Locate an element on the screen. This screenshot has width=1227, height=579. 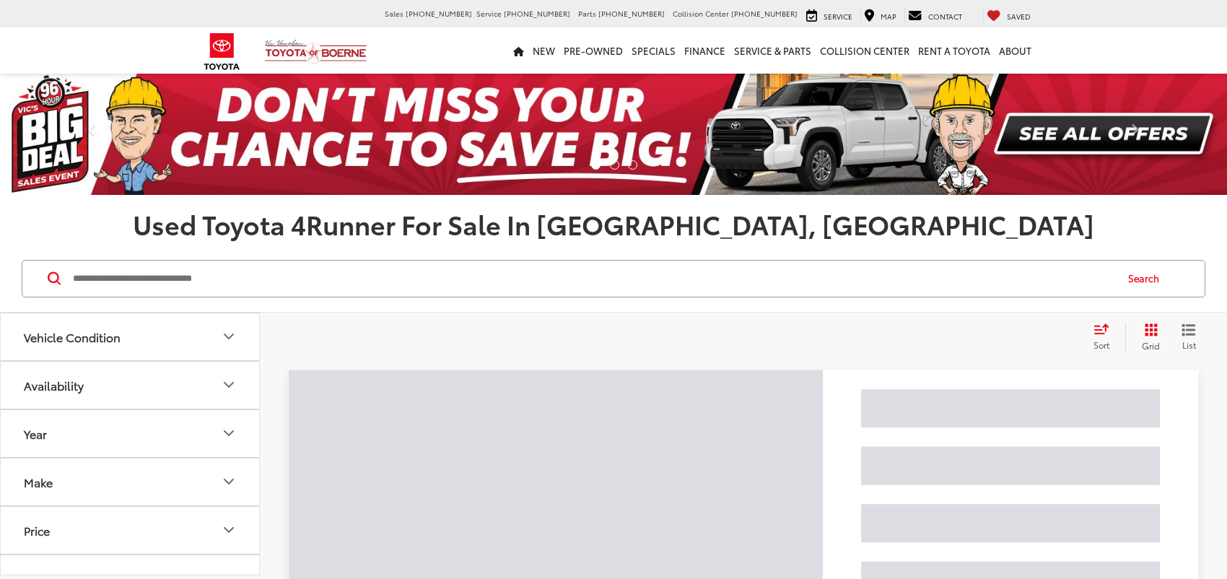
button: Vehicle ConditionVehicle Condition is located at coordinates (131, 336).